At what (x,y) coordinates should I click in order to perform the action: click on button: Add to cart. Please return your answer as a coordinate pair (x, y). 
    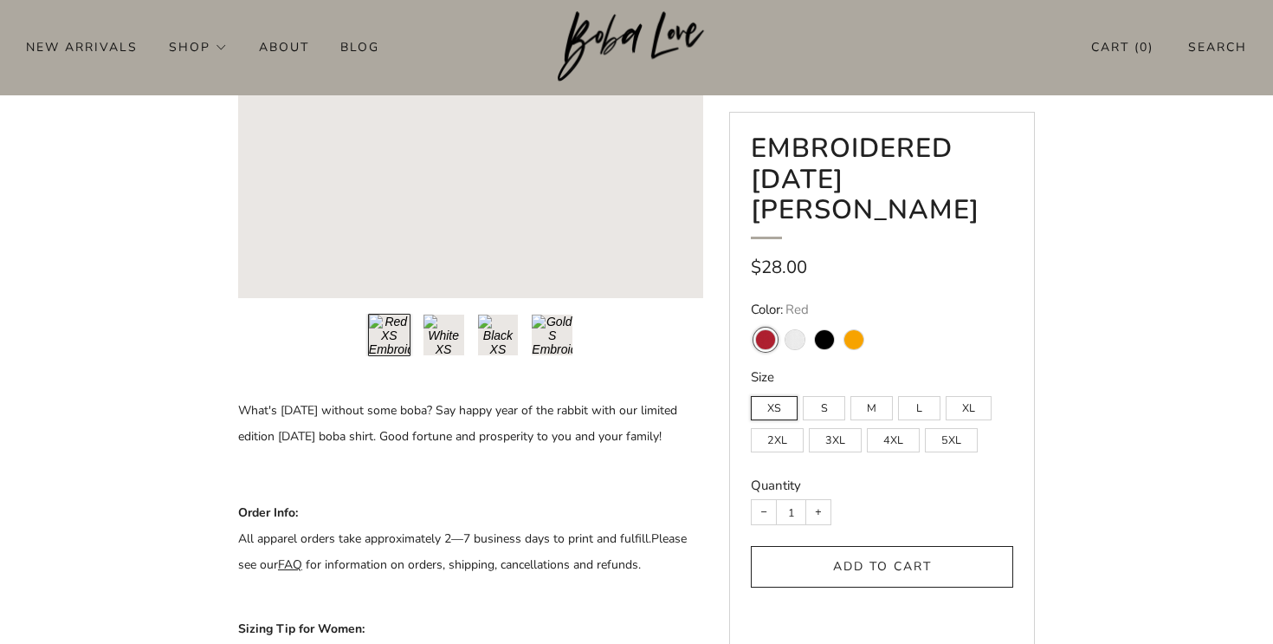
    Looking at the image, I should click on (882, 566).